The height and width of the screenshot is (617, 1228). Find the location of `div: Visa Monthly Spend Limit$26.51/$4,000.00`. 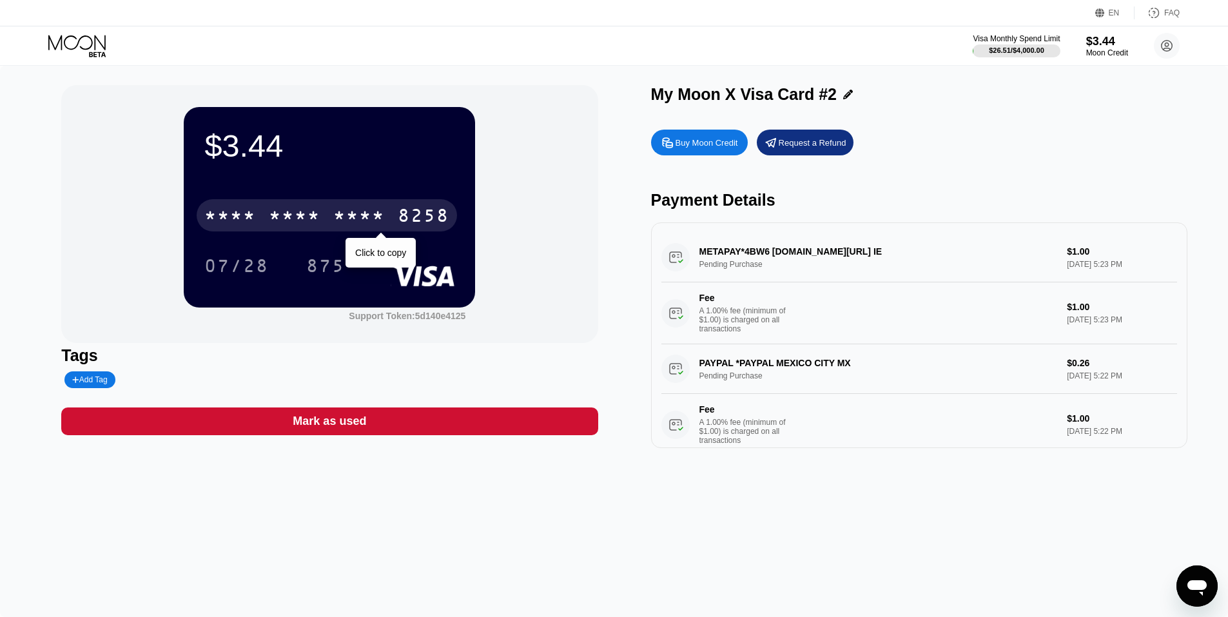

div: Visa Monthly Spend Limit$26.51/$4,000.00 is located at coordinates (1016, 46).